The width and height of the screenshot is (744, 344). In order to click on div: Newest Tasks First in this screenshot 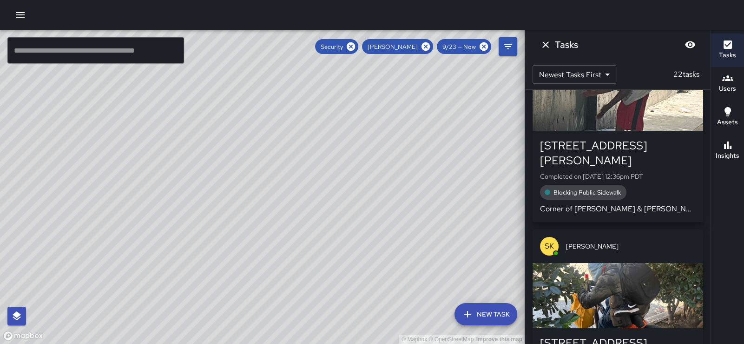, I will do `click(575, 74)`.